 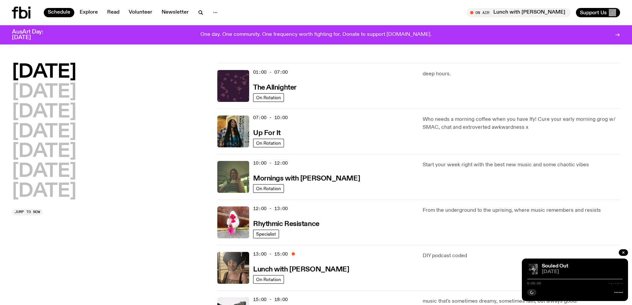 What do you see at coordinates (233, 222) in the screenshot?
I see `a: Attu crouches on gravel in front of a brown wall. They are wearing a white fur coat with a hood, ...` at bounding box center [233, 222].